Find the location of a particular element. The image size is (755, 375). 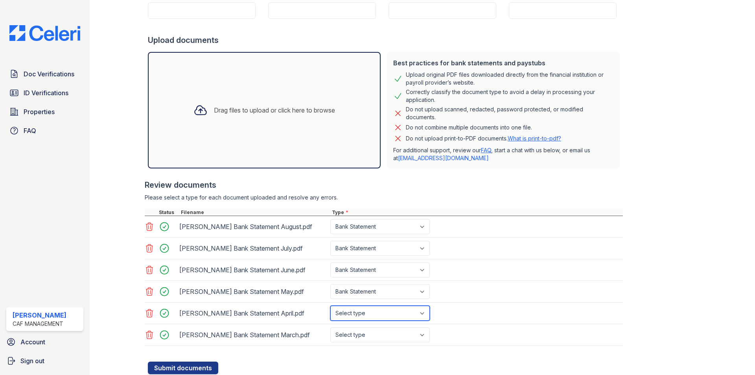

div: CAF Management is located at coordinates (39, 324).